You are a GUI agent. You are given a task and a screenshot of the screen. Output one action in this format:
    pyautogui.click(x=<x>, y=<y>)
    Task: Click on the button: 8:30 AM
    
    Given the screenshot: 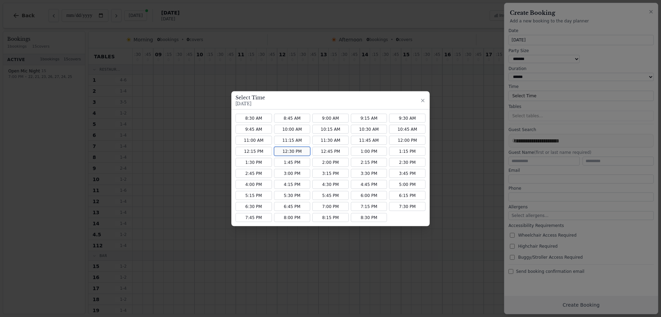 What is the action you would take?
    pyautogui.click(x=254, y=118)
    